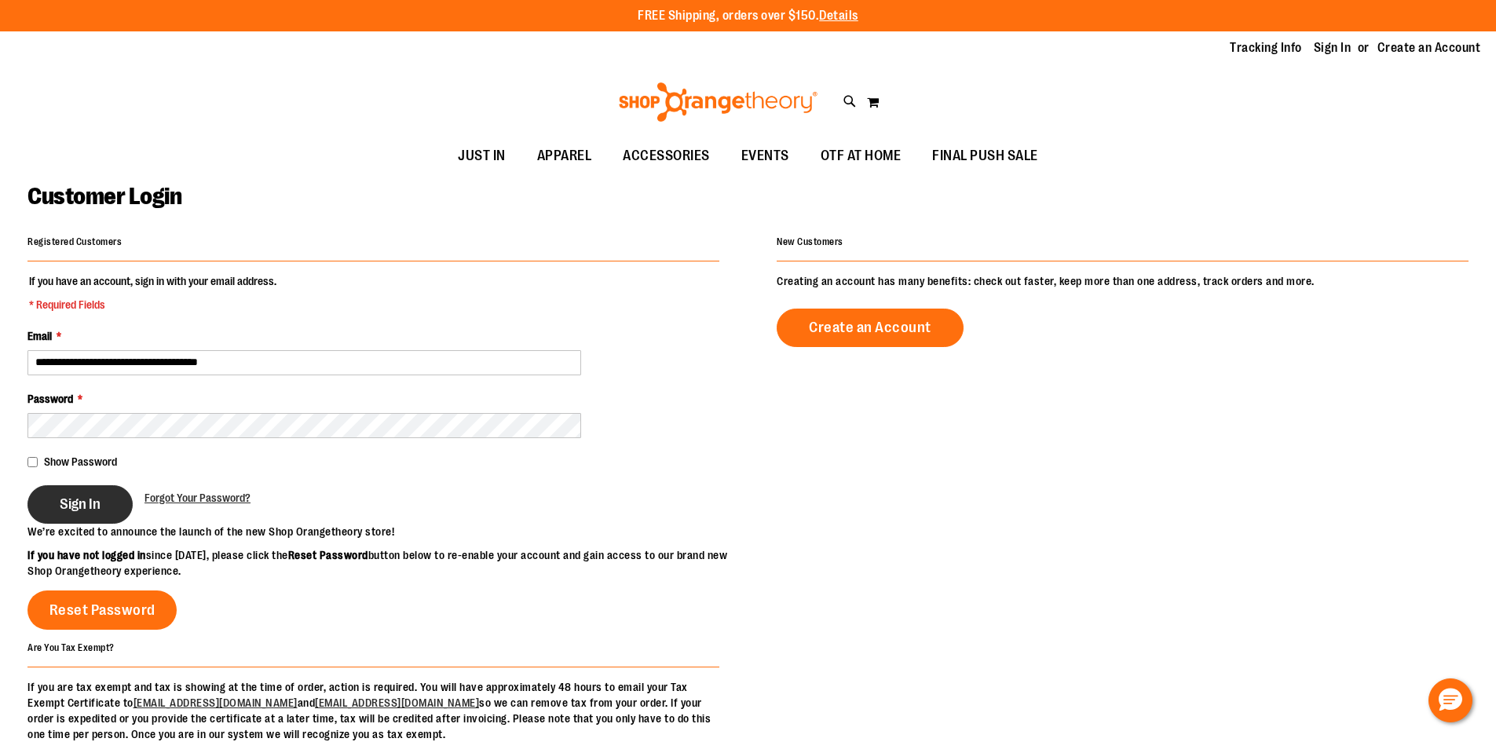 The width and height of the screenshot is (1496, 742). What do you see at coordinates (861, 156) in the screenshot?
I see `a: OTF AT HOME` at bounding box center [861, 156].